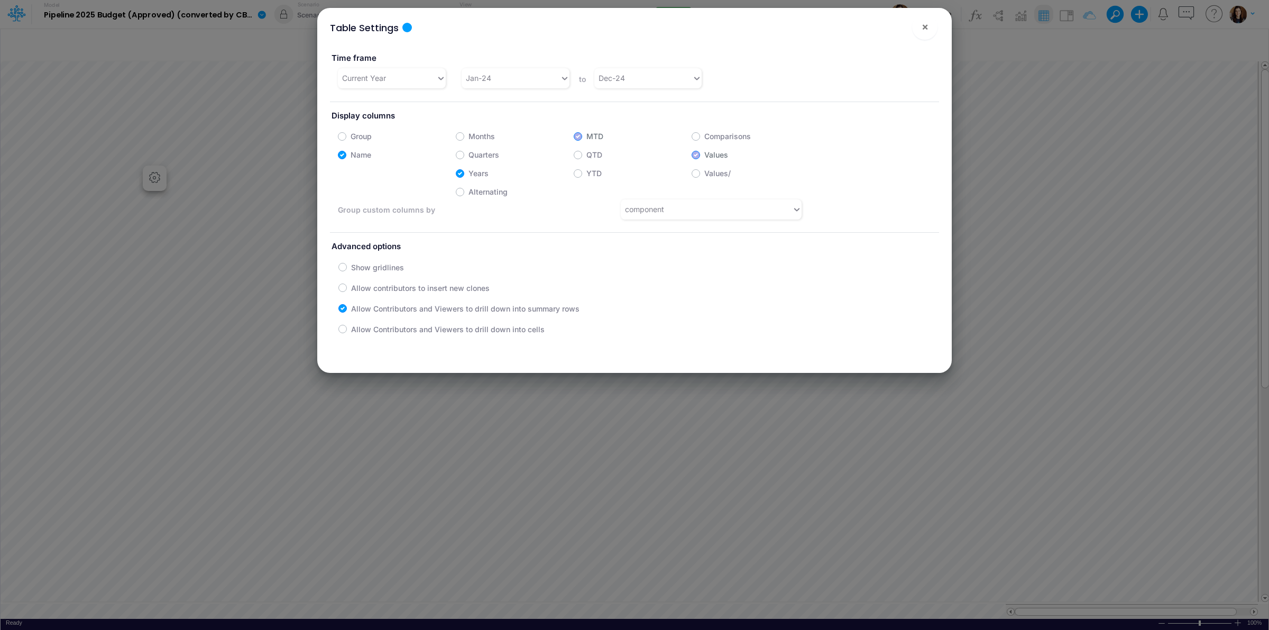 The image size is (1269, 630). Describe the element at coordinates (484, 154) in the screenshot. I see `label: Quarters` at that location.